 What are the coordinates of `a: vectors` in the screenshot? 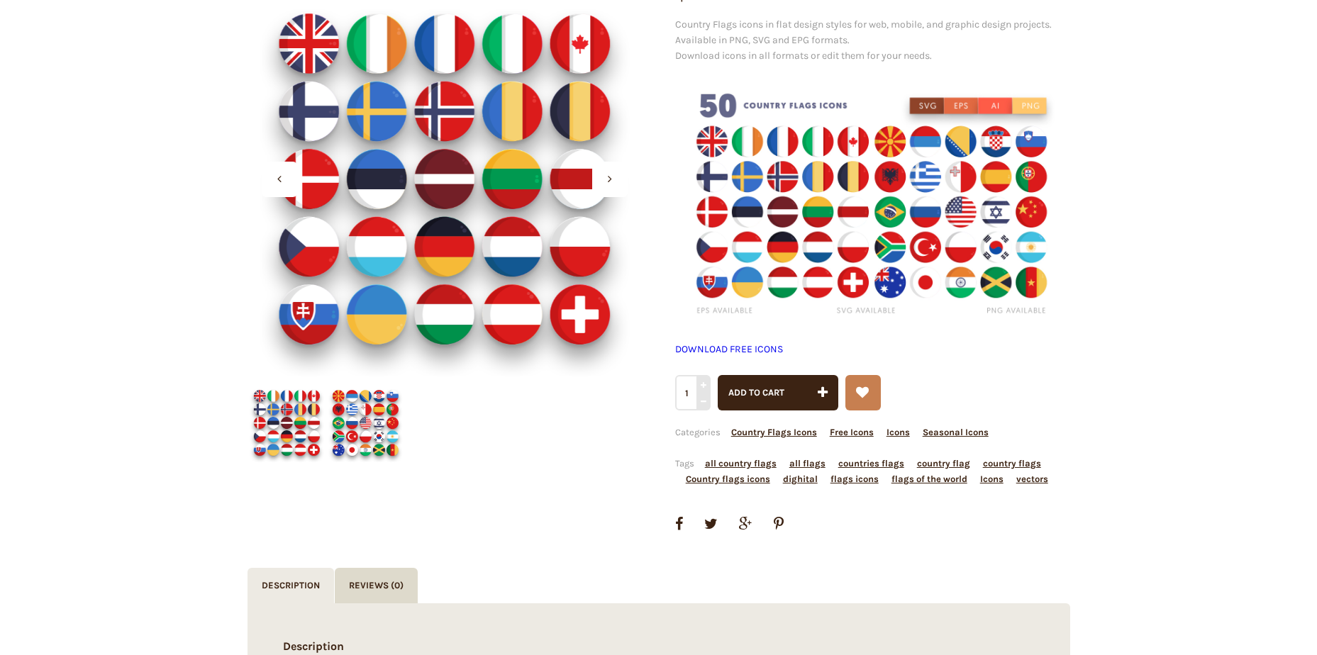 It's located at (1032, 479).